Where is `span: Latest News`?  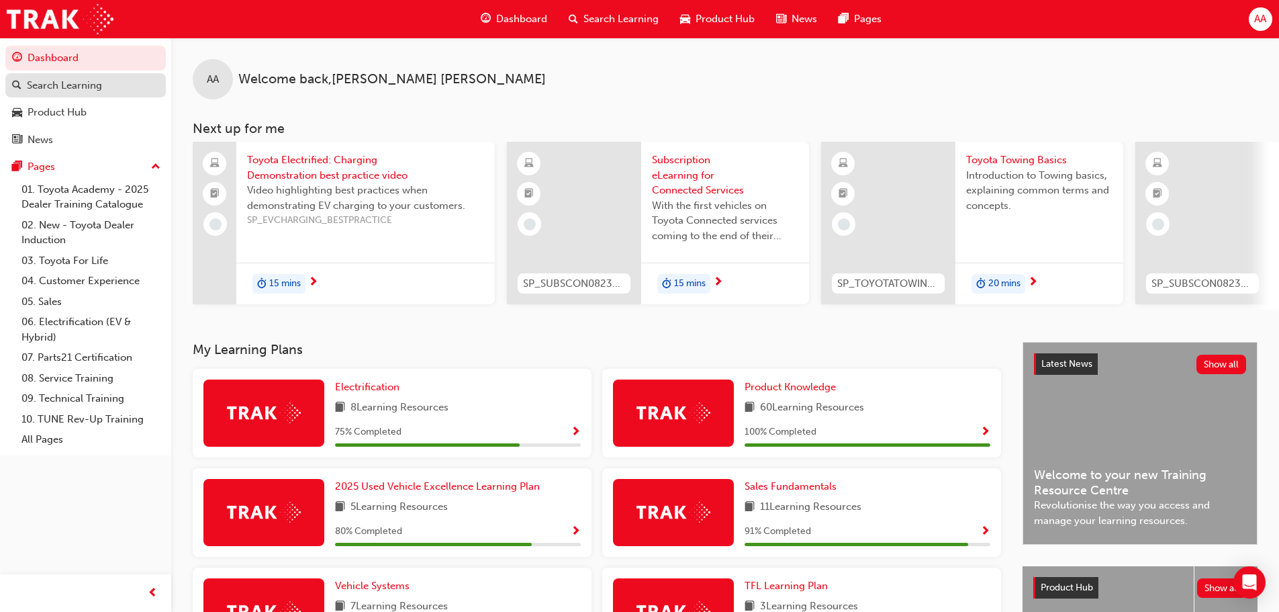
span: Latest News is located at coordinates (1067, 363).